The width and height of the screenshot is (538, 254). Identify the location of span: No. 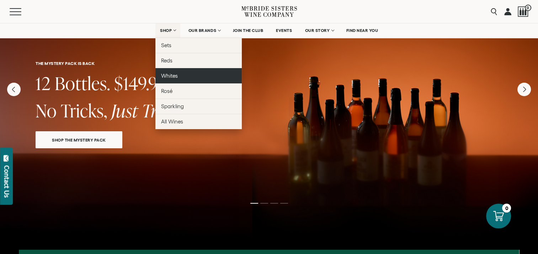
(46, 111).